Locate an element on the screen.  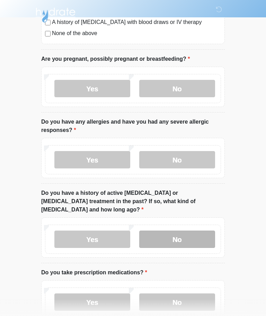
img: Hydrate IV Bar - Arcadia Logo is located at coordinates (55, 14).